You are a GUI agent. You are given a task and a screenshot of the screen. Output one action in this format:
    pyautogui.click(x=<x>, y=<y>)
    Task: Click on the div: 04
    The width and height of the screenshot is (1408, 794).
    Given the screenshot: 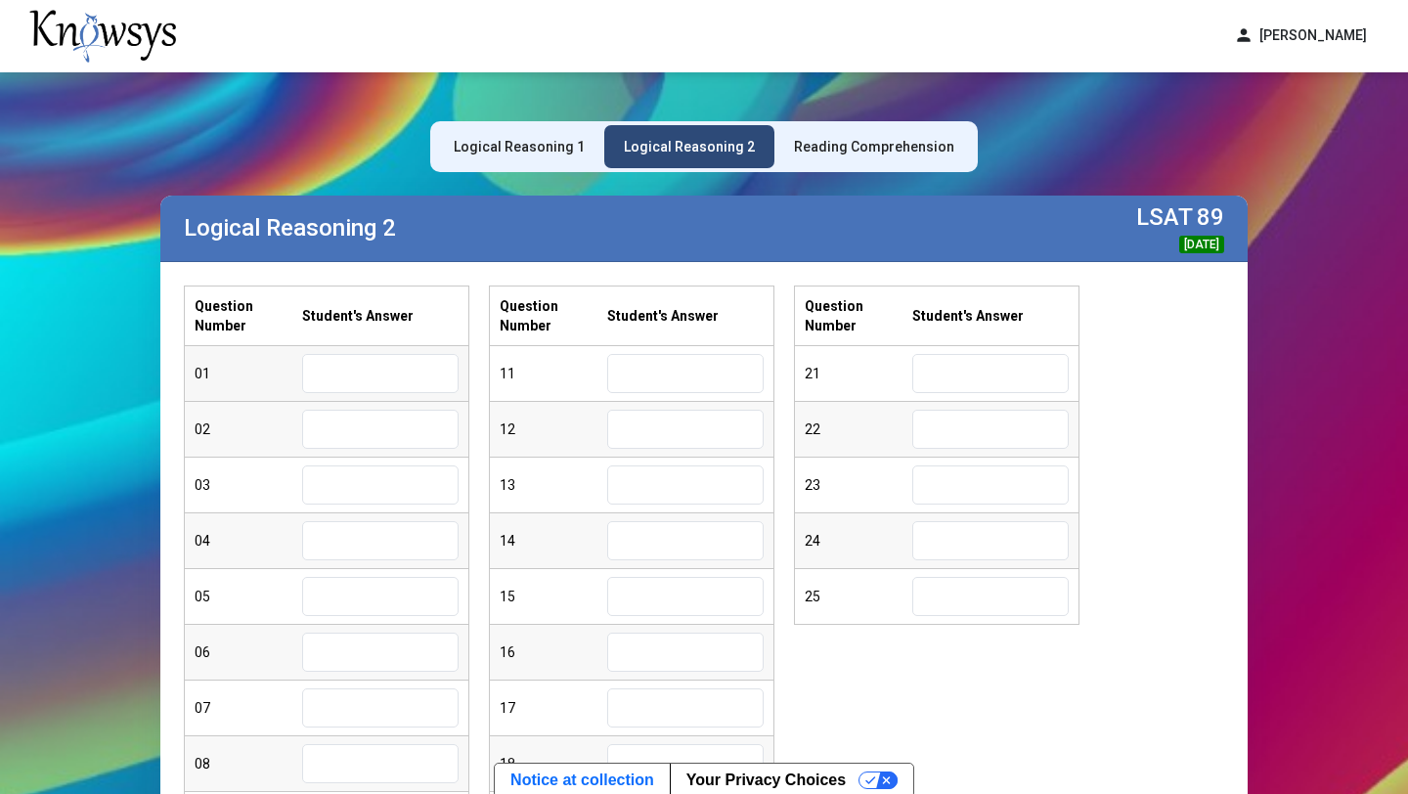 What is the action you would take?
    pyautogui.click(x=248, y=541)
    